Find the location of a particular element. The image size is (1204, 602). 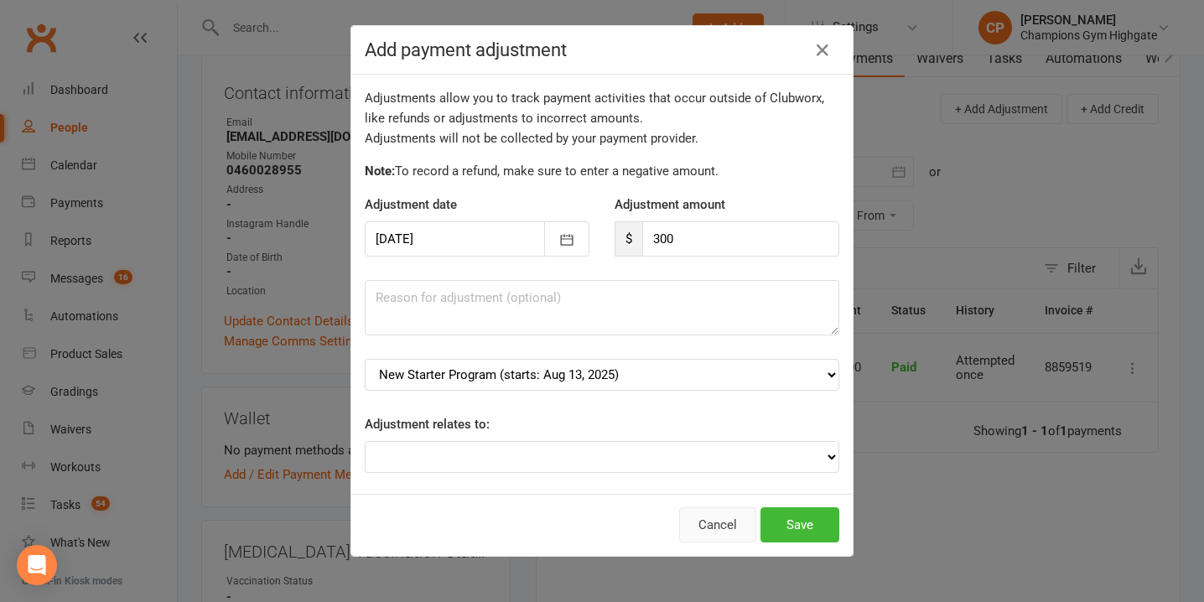

button: Save is located at coordinates (800, 525).